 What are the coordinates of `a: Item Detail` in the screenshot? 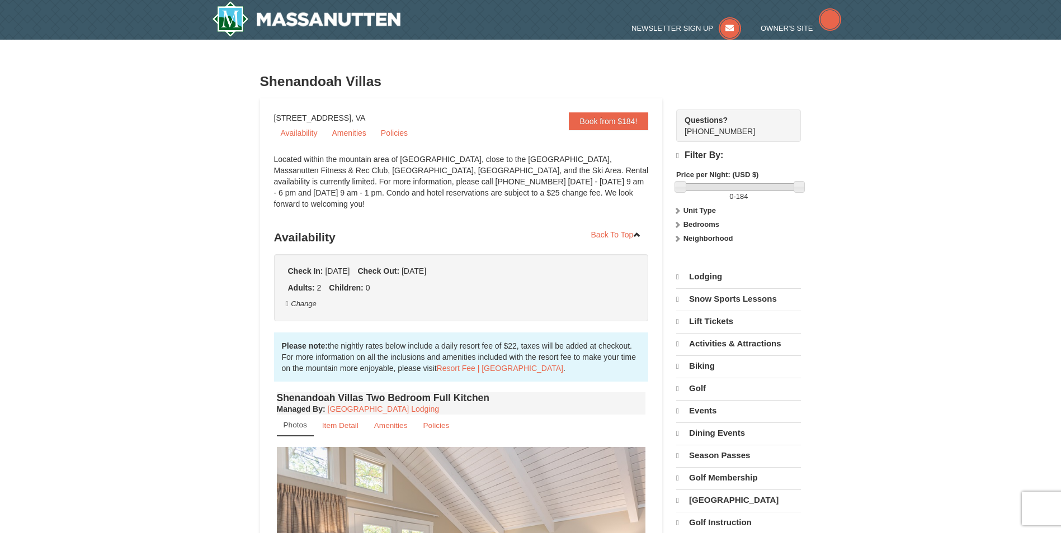 It's located at (340, 425).